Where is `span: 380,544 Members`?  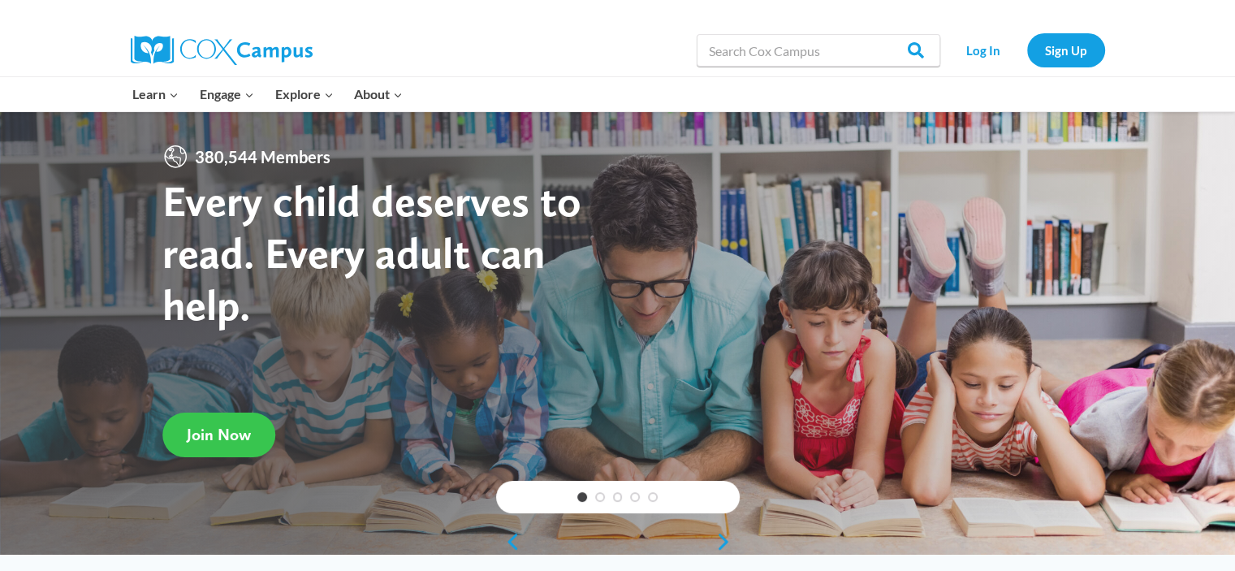 span: 380,544 Members is located at coordinates (262, 157).